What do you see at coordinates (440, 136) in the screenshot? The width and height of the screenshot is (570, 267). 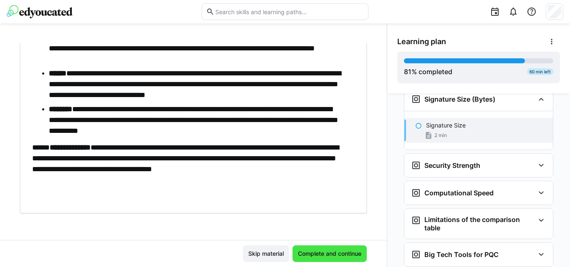 I see `span: 2 min` at bounding box center [440, 136].